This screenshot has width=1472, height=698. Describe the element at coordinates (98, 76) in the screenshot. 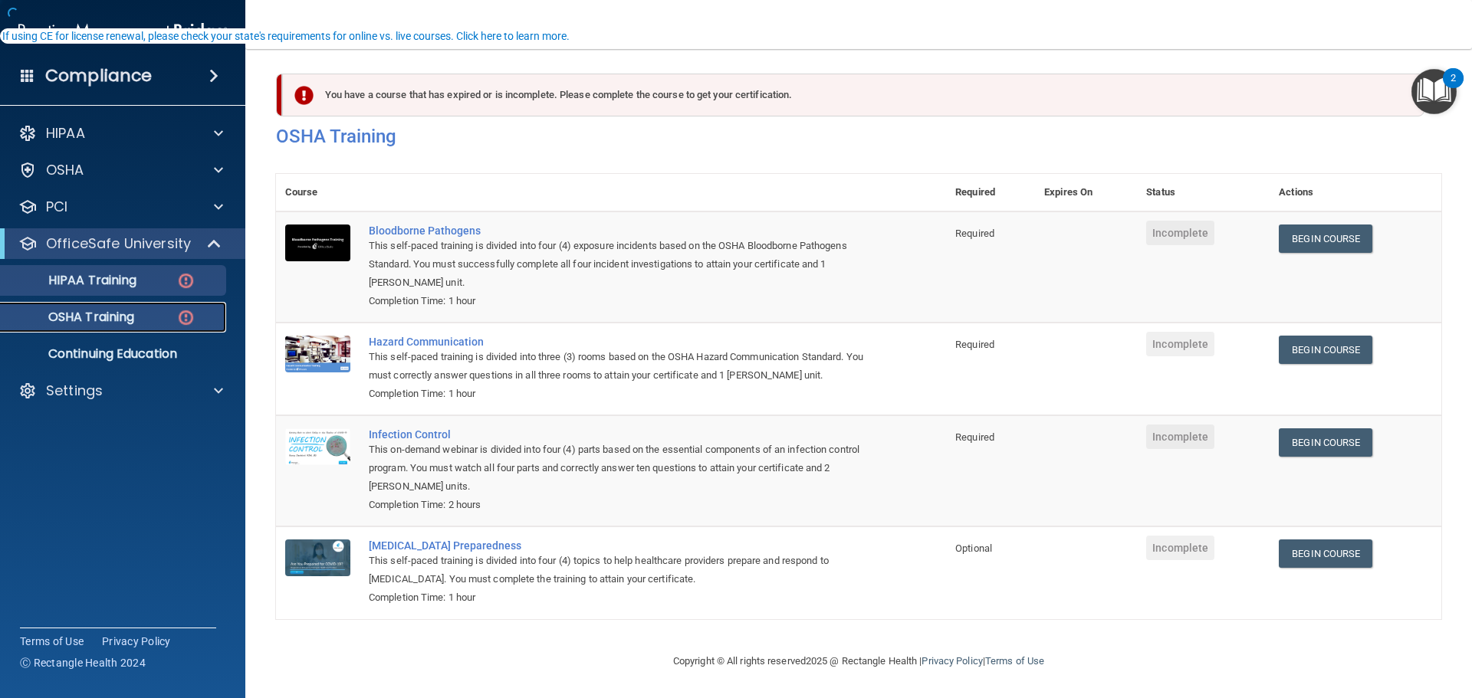

I see `h4: Compliance` at that location.